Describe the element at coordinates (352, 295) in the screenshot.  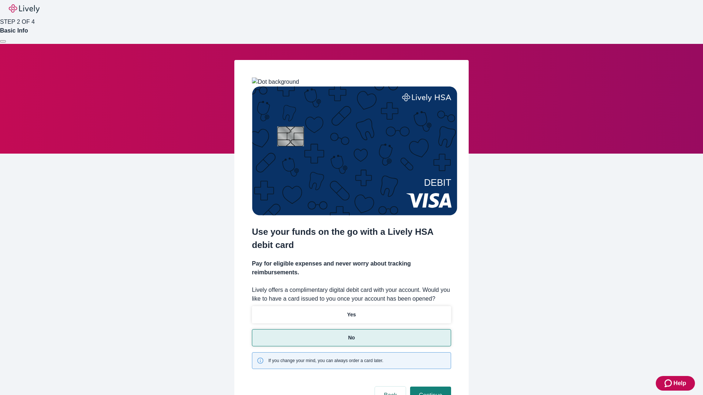
I see `label: Lively offers a complimentary digital debit card with your account. Would you like to have a card...` at that location.